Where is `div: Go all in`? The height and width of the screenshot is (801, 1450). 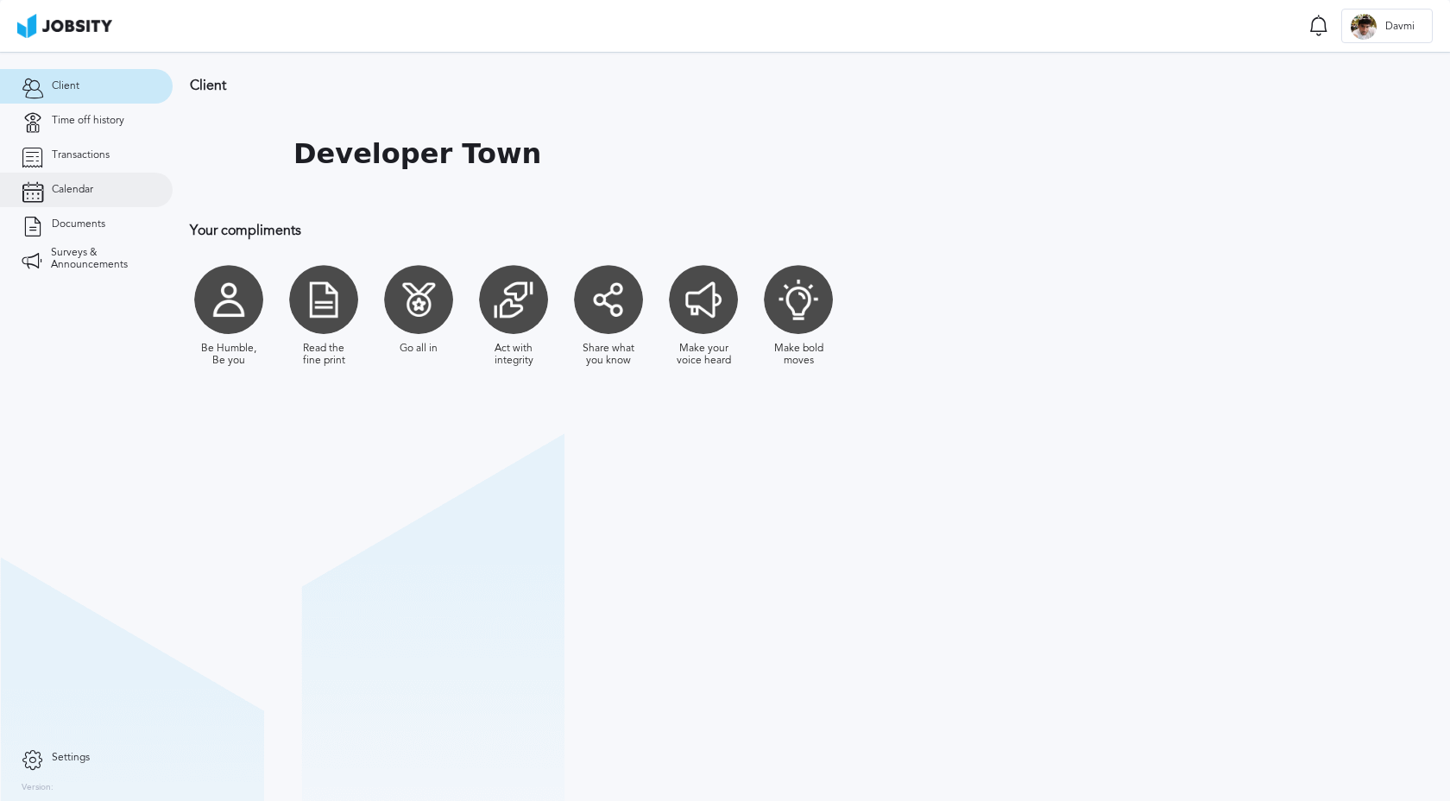
div: Go all in is located at coordinates (419, 349).